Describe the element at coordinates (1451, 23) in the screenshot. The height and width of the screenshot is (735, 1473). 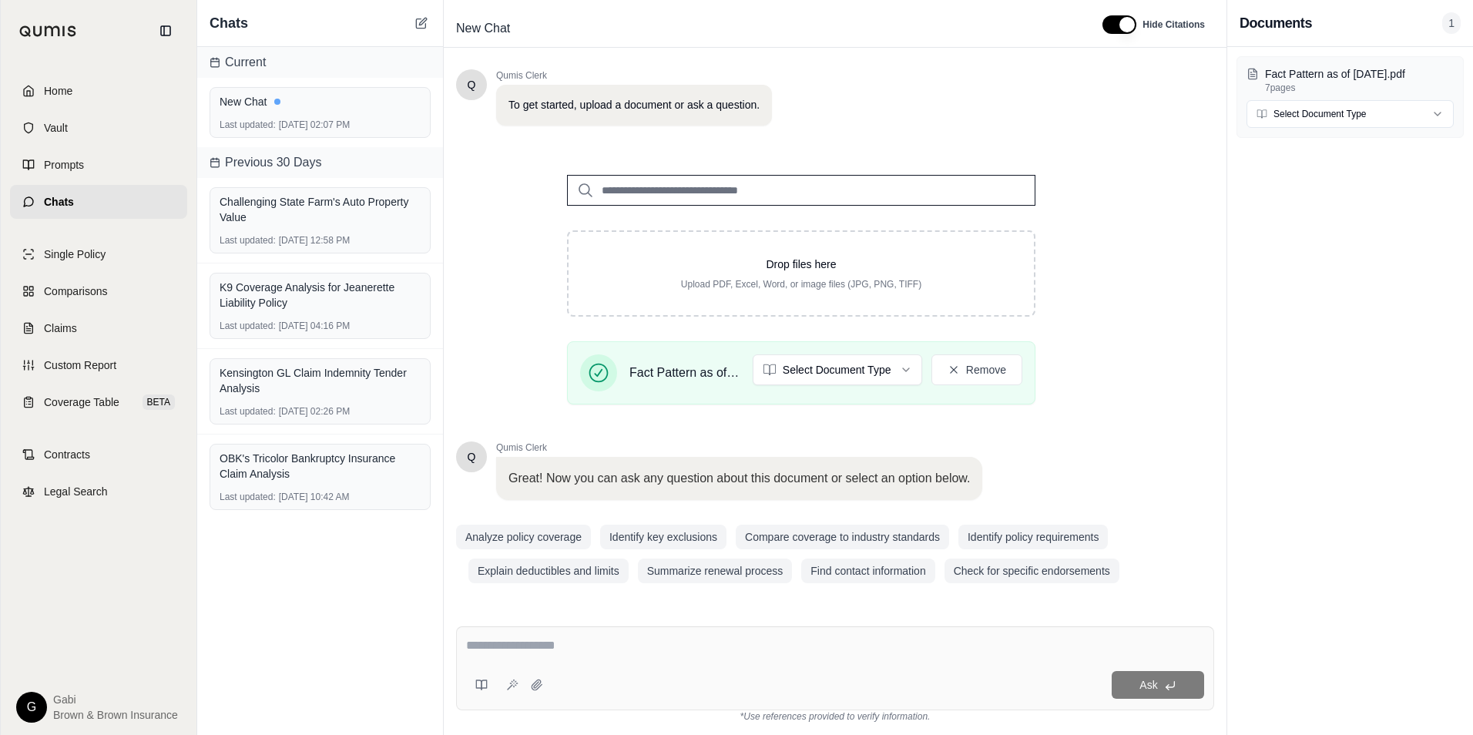
I see `span: 1` at that location.